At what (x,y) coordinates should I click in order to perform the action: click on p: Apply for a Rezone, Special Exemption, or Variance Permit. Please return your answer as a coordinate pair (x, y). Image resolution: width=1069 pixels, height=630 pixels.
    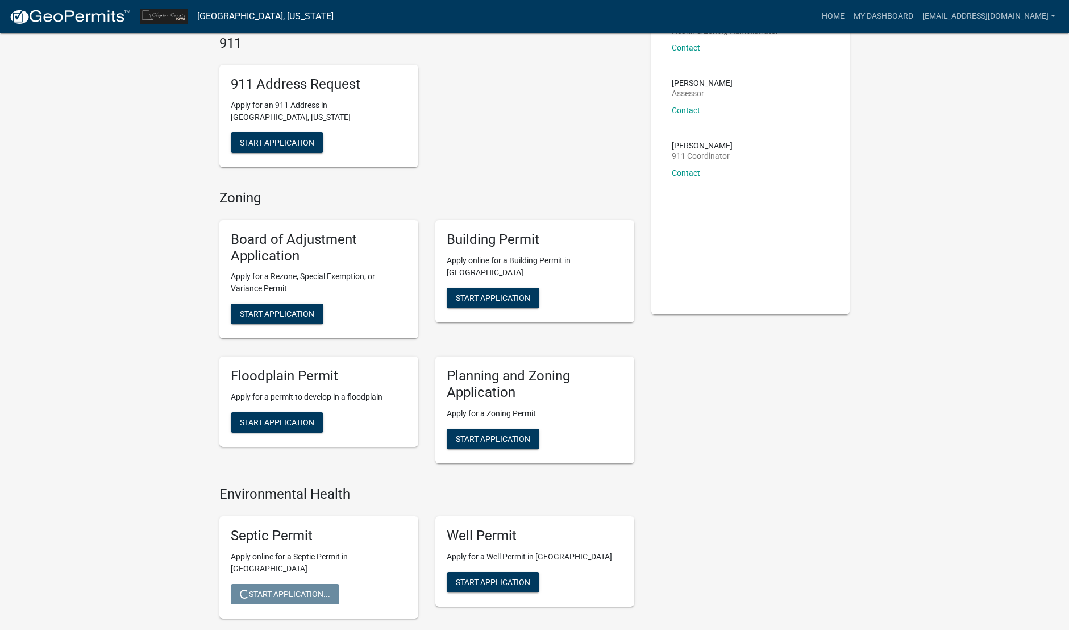
    Looking at the image, I should click on (319, 283).